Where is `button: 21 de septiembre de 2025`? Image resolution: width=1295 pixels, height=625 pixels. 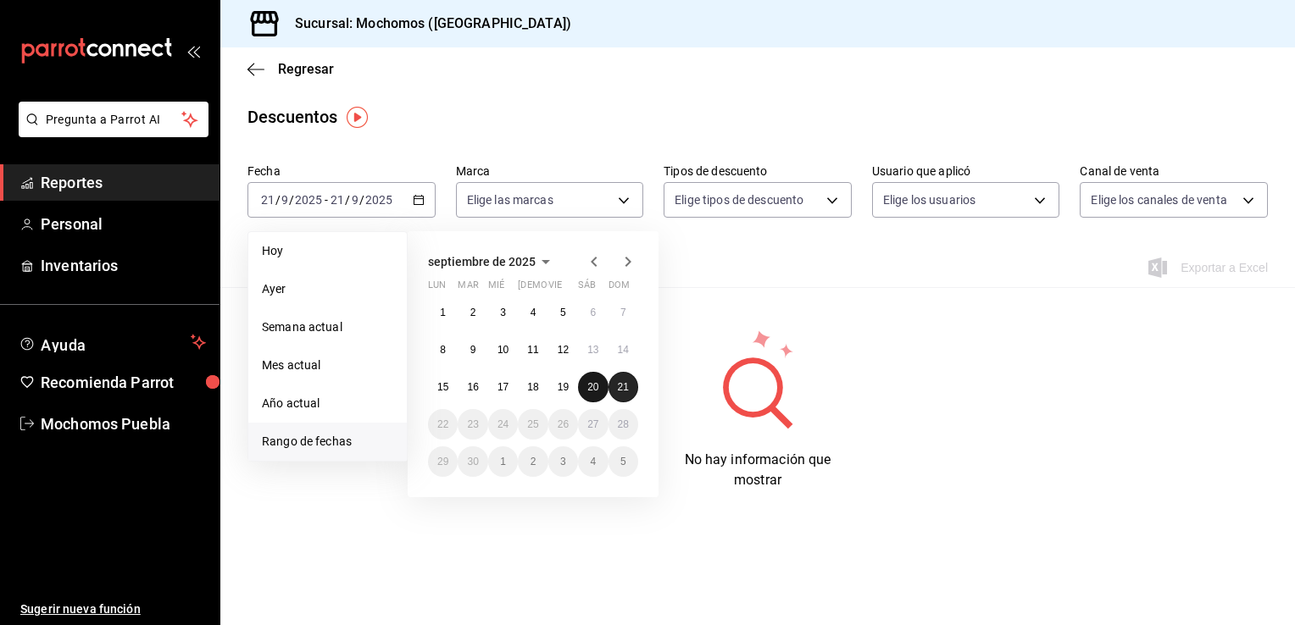 button: 21 de septiembre de 2025 is located at coordinates (623, 387).